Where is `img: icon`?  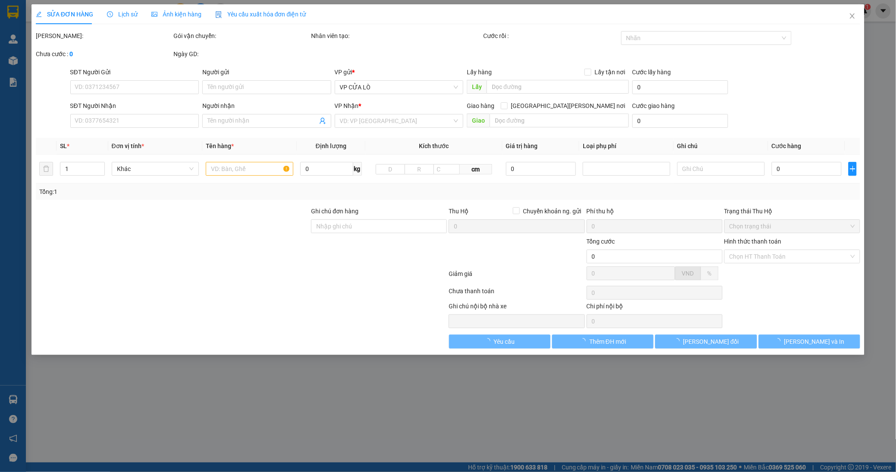
img: icon is located at coordinates (219, 15).